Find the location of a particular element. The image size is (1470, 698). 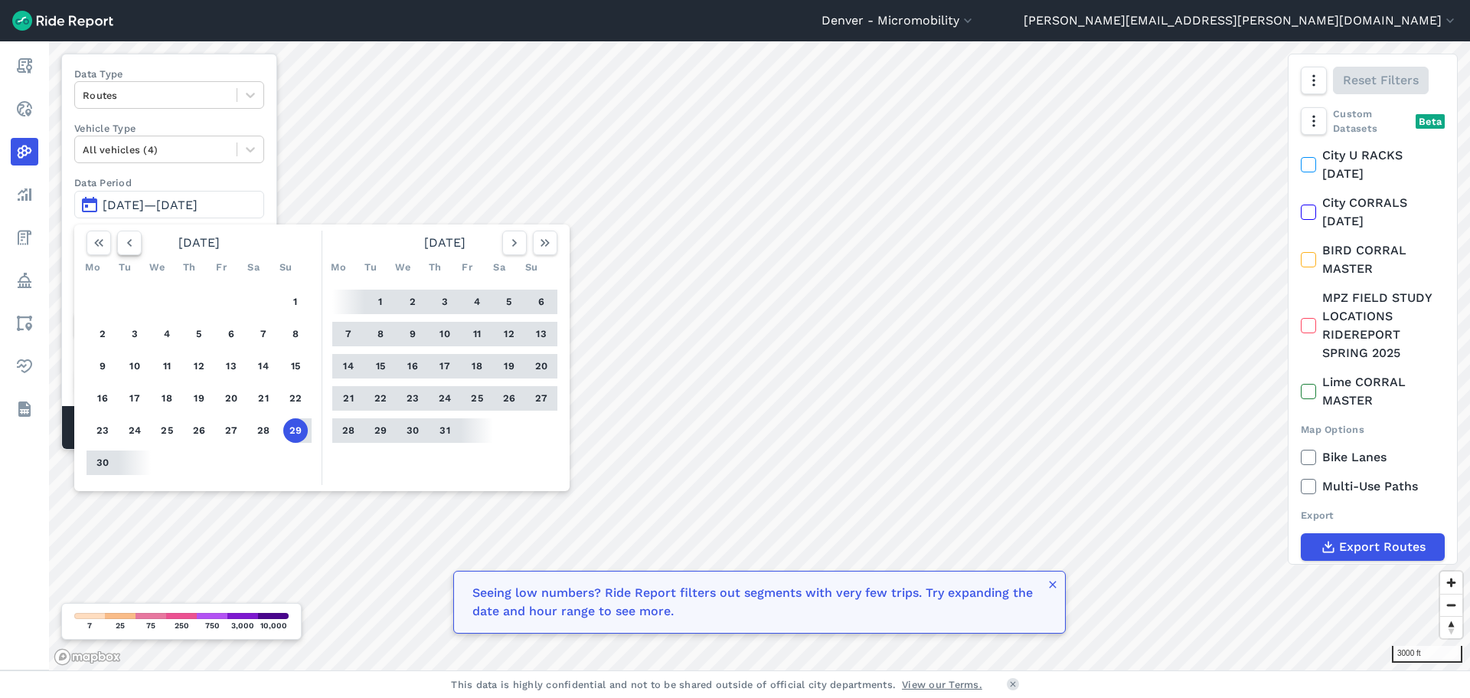

label: MPZ FIELD STUDY LOCATIONS RIDEREPORT SPRING 2025 is located at coordinates (1373, 325).